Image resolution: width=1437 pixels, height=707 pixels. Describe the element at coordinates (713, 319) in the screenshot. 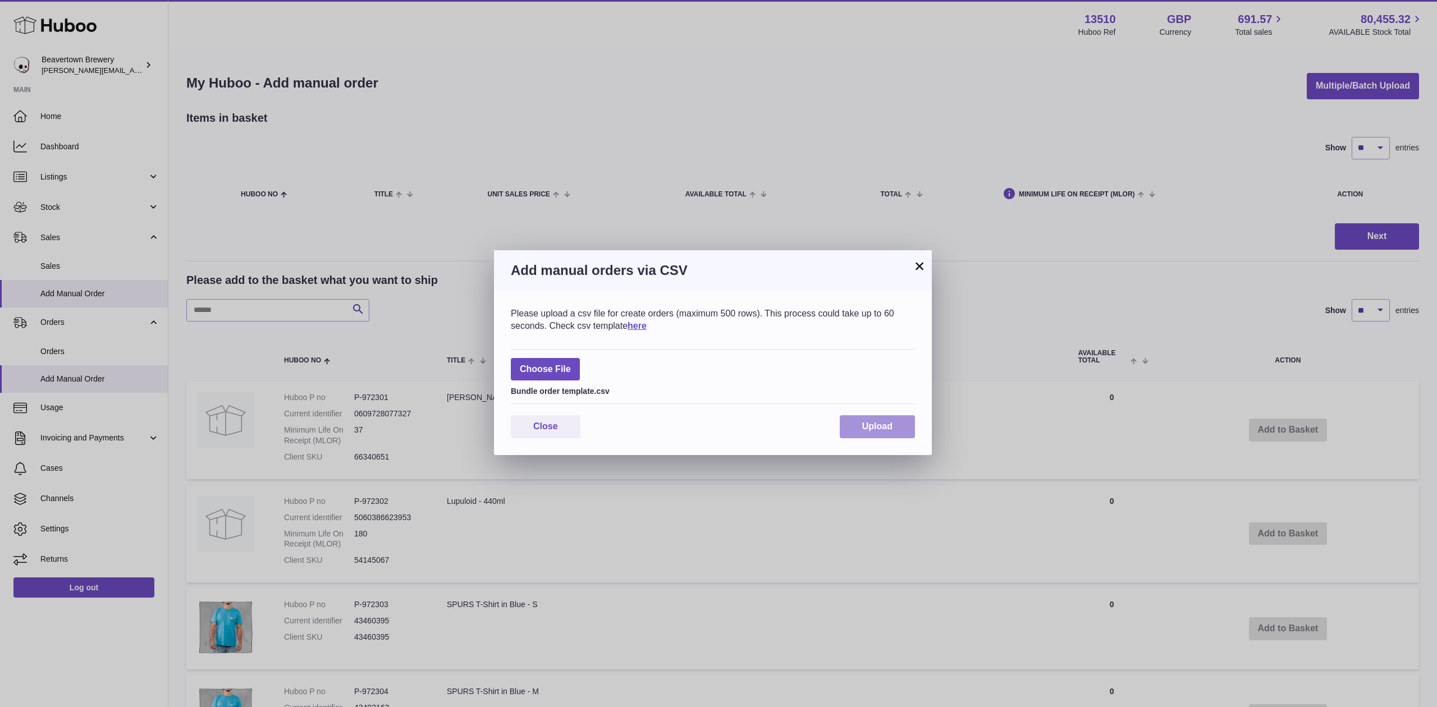

I see `div: Please upload a csv file for create orders (maximum 500 rows). This process could take up to 60 s...` at that location.